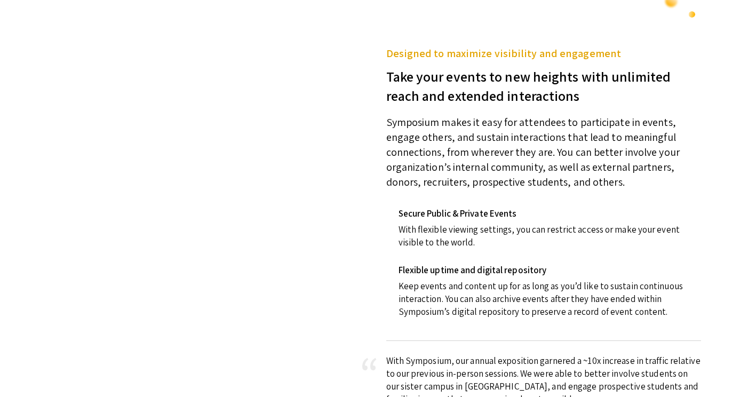 Image resolution: width=756 pixels, height=397 pixels. What do you see at coordinates (546, 297) in the screenshot?
I see `p: Keep events and content up for as long as you’d like to sustain continuous interaction. You can a...` at bounding box center [546, 297].